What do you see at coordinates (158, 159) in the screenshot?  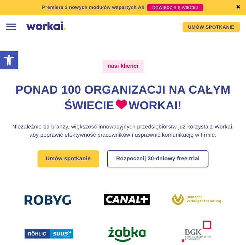 I see `a: Rozpocznij 30-dniowy free trial` at bounding box center [158, 159].